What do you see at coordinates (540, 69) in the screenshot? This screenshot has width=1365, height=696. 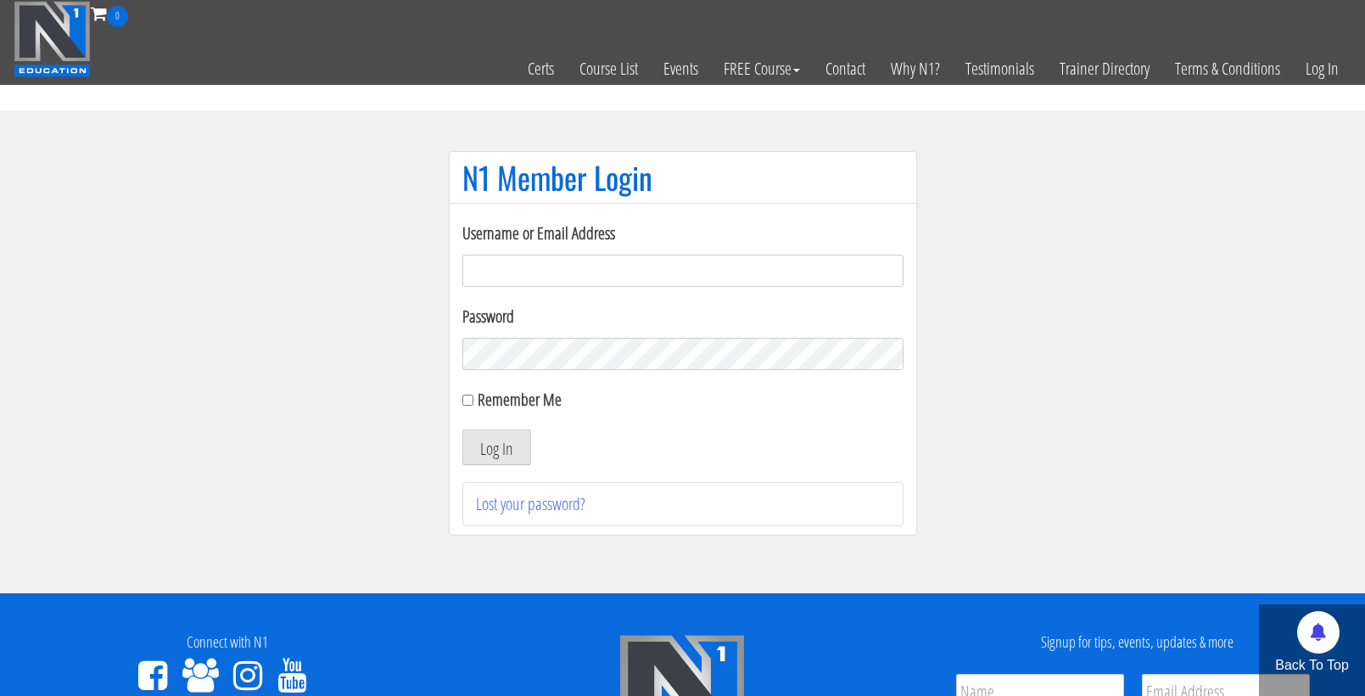 I see `a: Certs` at bounding box center [540, 69].